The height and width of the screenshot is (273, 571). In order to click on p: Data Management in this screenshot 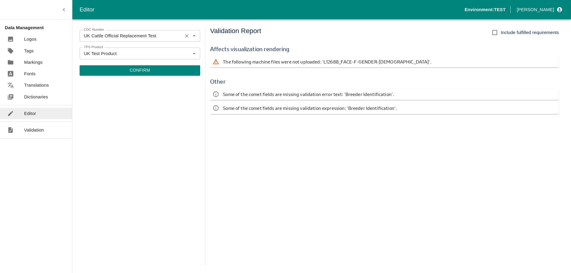, I will do `click(38, 28)`.